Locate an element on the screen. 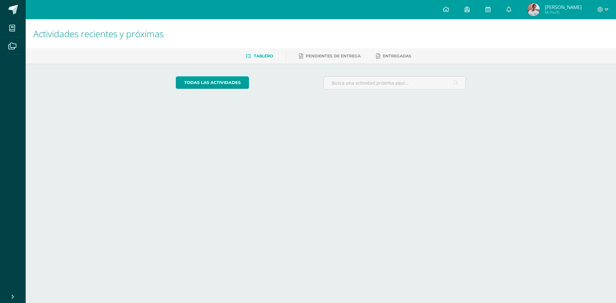  img: ade57d62763eec9c10161ce75fa50eb0.png is located at coordinates (533, 10).